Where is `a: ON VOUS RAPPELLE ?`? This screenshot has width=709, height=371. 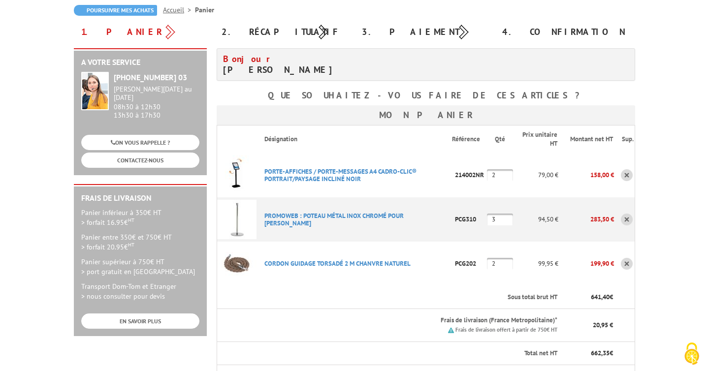
a: ON VOUS RAPPELLE ? is located at coordinates (140, 142).